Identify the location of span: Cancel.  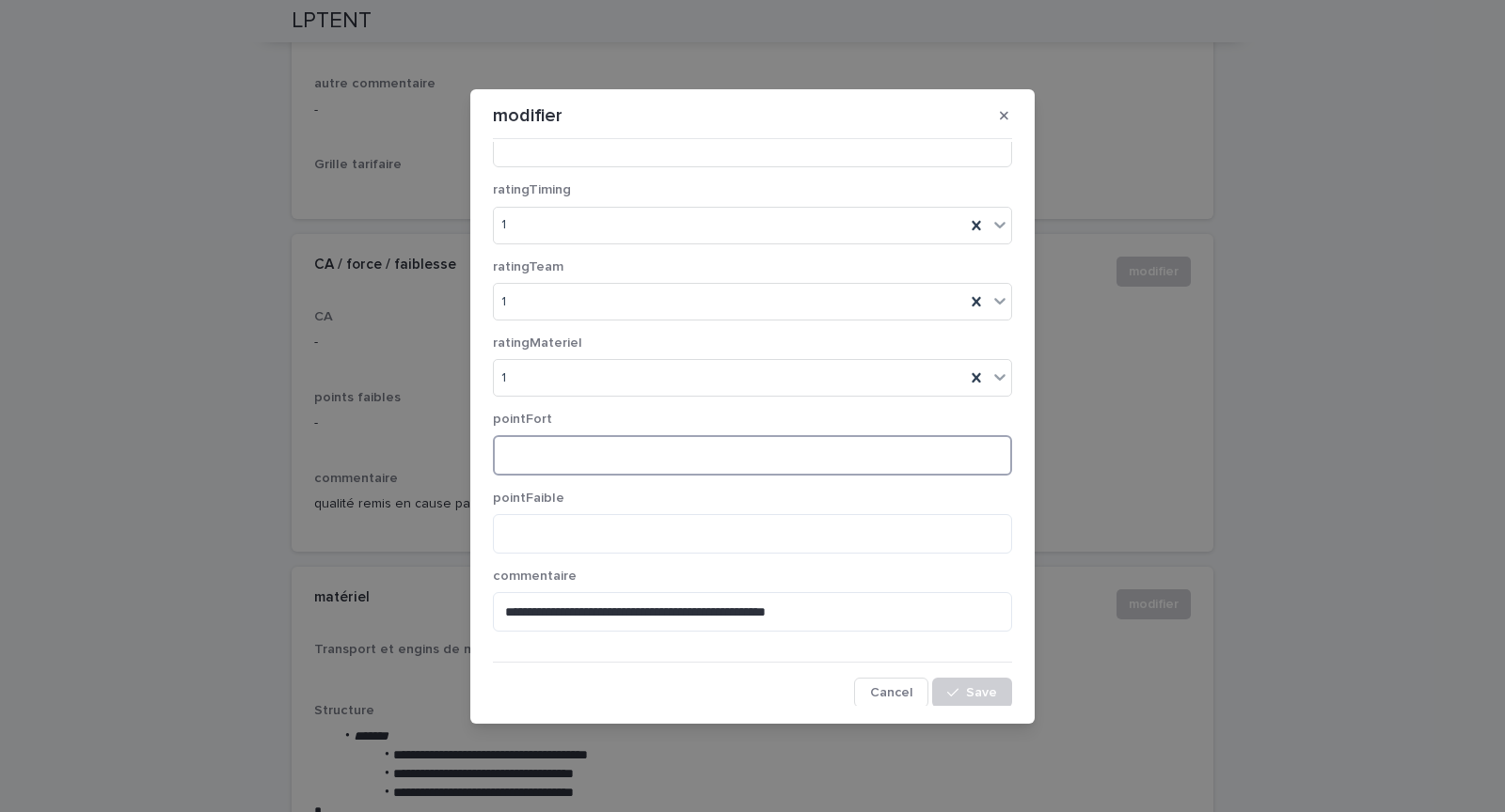
(891, 693).